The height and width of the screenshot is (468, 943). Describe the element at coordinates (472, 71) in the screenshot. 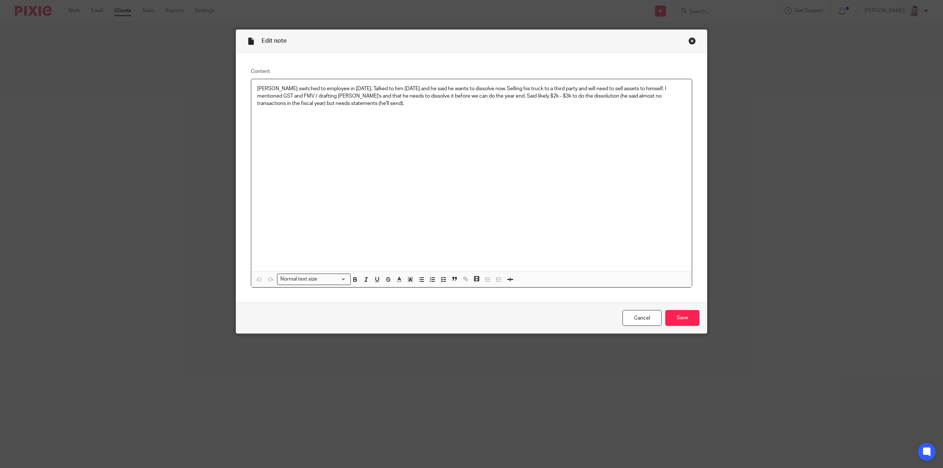

I see `label: Content` at that location.